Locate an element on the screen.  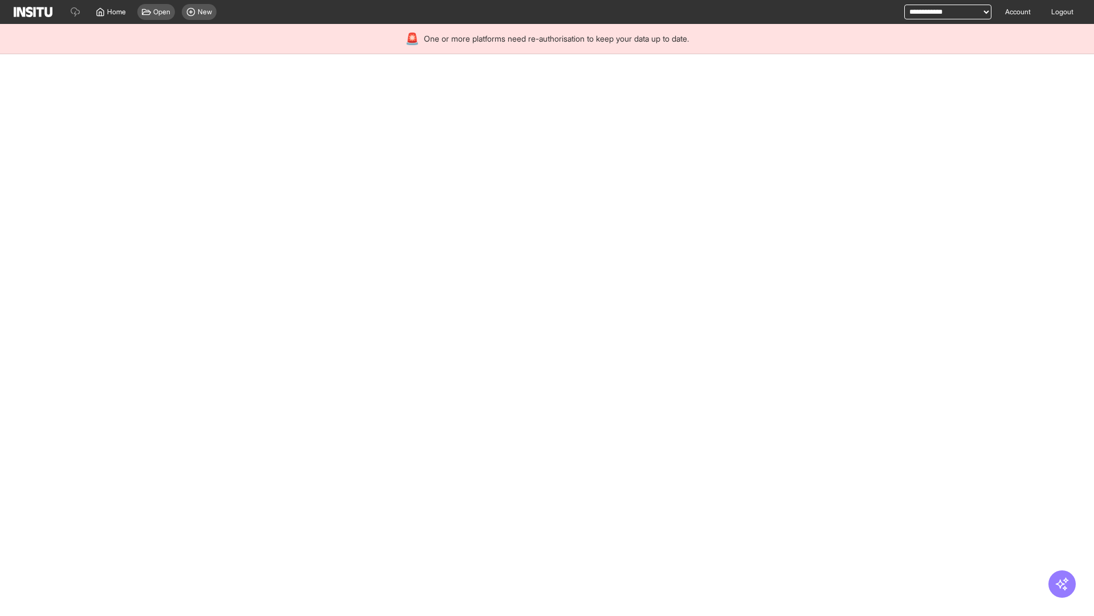
img: Logo is located at coordinates (33, 12).